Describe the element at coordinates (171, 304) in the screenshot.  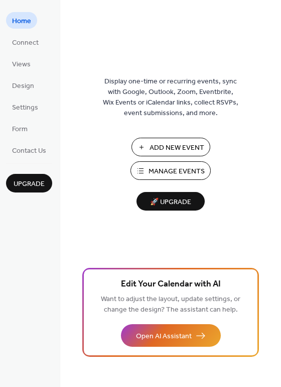
I see `span: Want to adjust the layout, update settings, or change the design? The assistant can help.` at that location.